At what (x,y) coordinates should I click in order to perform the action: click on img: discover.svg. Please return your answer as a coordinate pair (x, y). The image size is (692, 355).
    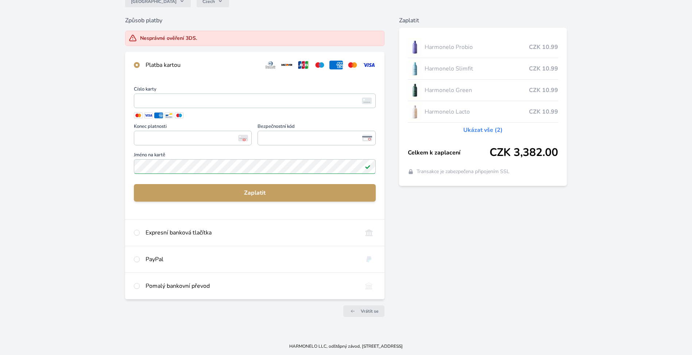
    Looking at the image, I should click on (287, 65).